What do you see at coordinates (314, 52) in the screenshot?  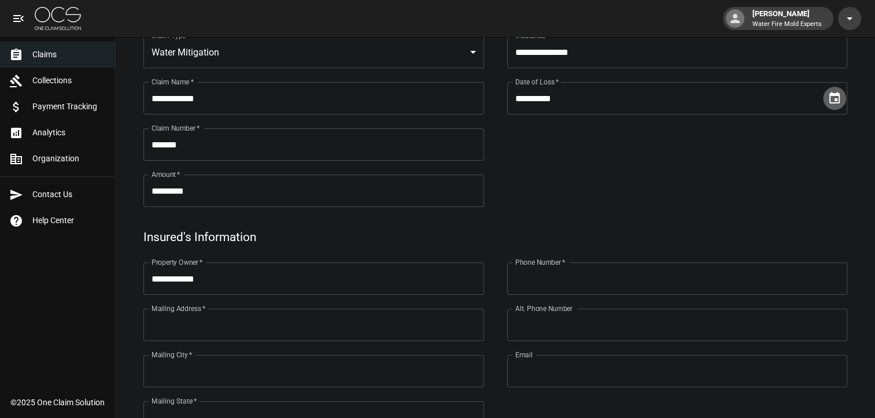 I see `div: Water Mitigation` at bounding box center [314, 52].